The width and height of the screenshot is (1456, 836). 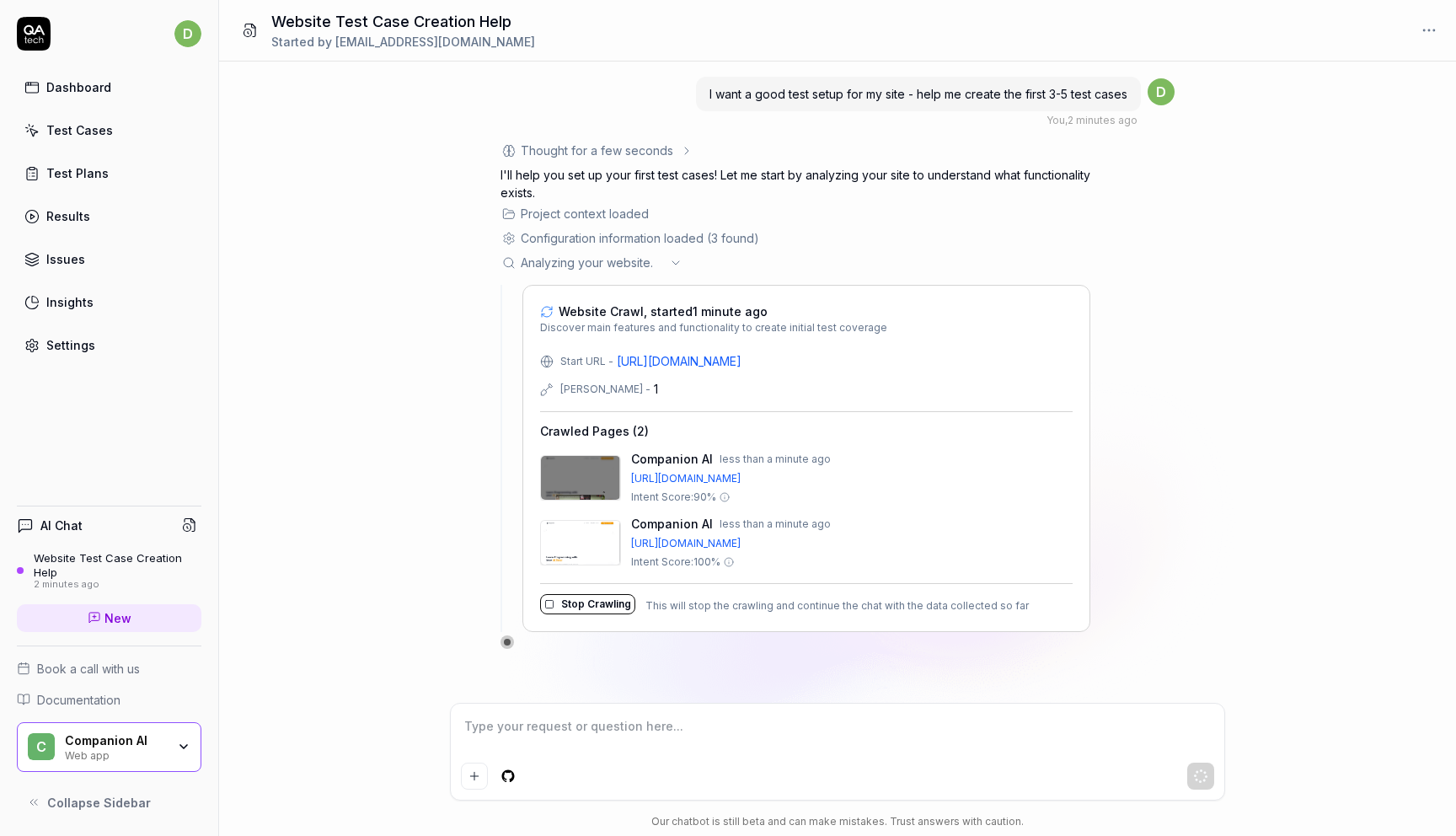 What do you see at coordinates (71, 344) in the screenshot?
I see `div: Settings` at bounding box center [71, 344].